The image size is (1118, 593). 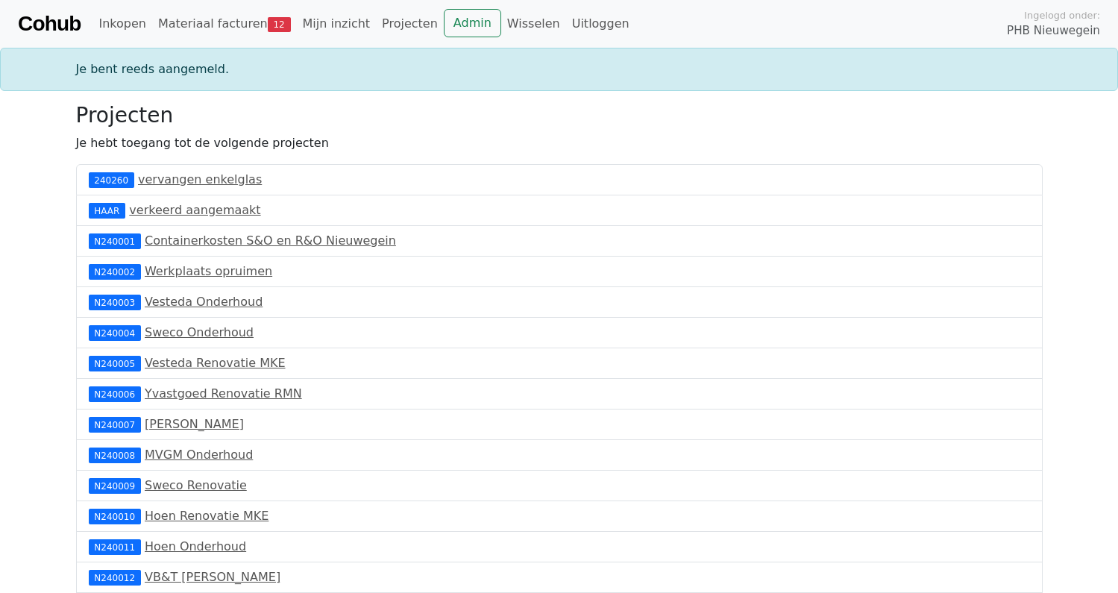 What do you see at coordinates (533, 24) in the screenshot?
I see `a: Wisselen` at bounding box center [533, 24].